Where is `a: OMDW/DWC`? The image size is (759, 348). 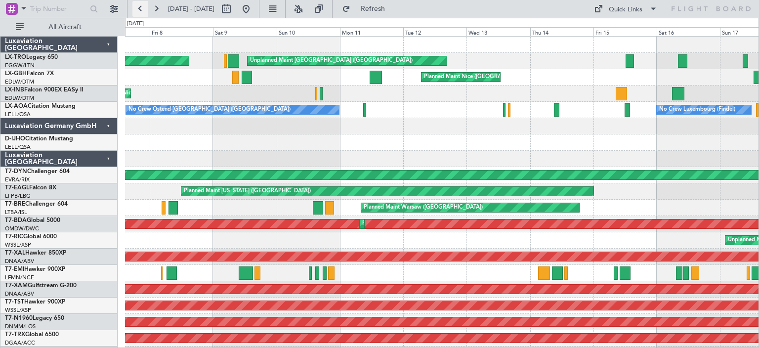
a: OMDW/DWC is located at coordinates (22, 228).